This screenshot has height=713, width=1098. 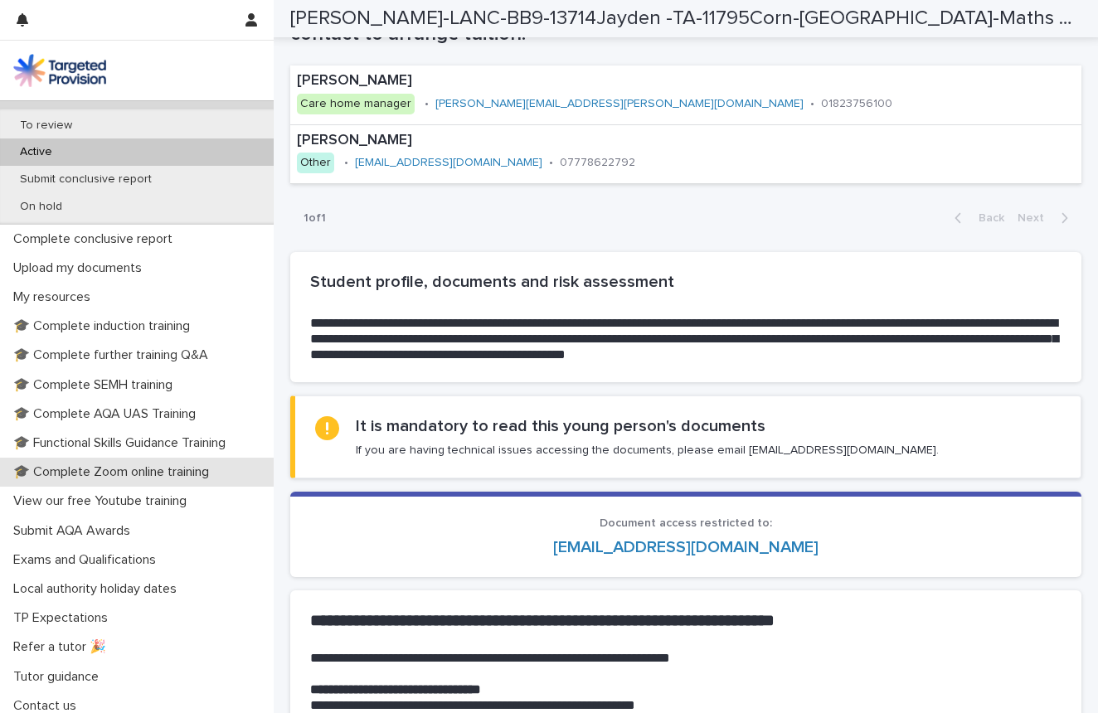 I want to click on p: 🎓 Complete induction training, so click(x=105, y=326).